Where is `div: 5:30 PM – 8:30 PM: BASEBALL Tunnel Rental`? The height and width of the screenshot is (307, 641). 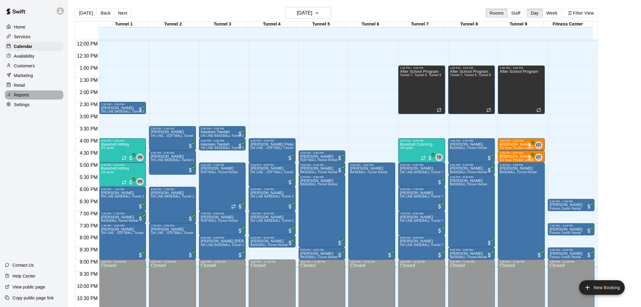
div: 5:30 PM – 8:30 PM: BASEBALL Tunnel Rental is located at coordinates (322, 211).